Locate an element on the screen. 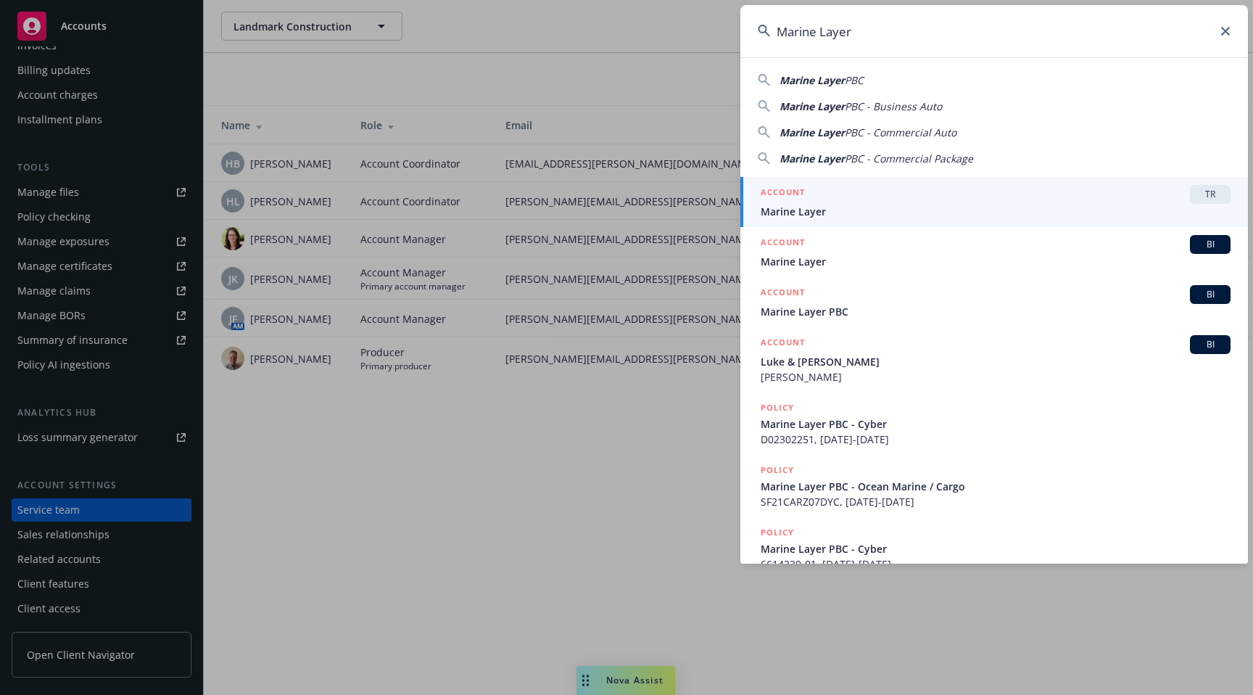 The image size is (1253, 695). span: Marine Layer PBC - Ocean Marine / Cargo is located at coordinates (996, 486).